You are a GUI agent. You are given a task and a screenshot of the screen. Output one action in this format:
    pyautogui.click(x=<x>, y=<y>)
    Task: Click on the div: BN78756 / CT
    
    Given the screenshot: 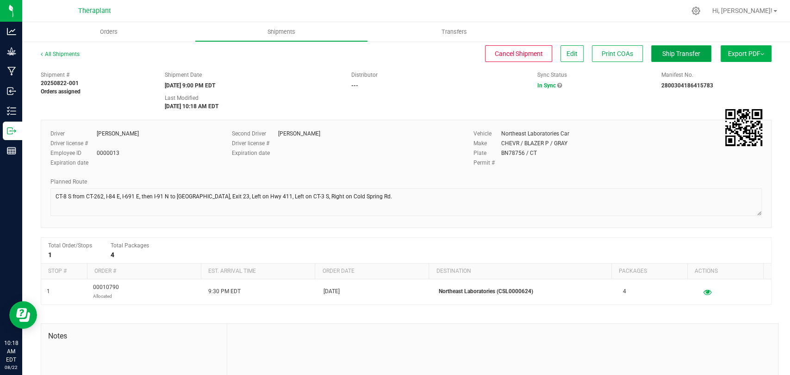 What is the action you would take?
    pyautogui.click(x=519, y=153)
    